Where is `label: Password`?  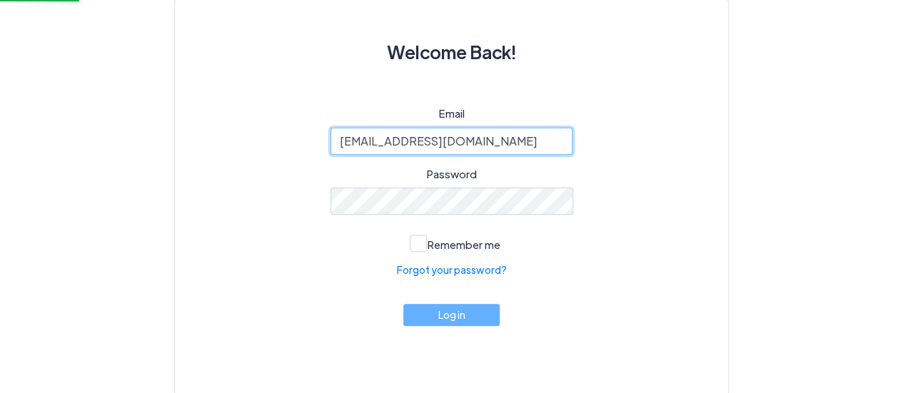 label: Password is located at coordinates (452, 174).